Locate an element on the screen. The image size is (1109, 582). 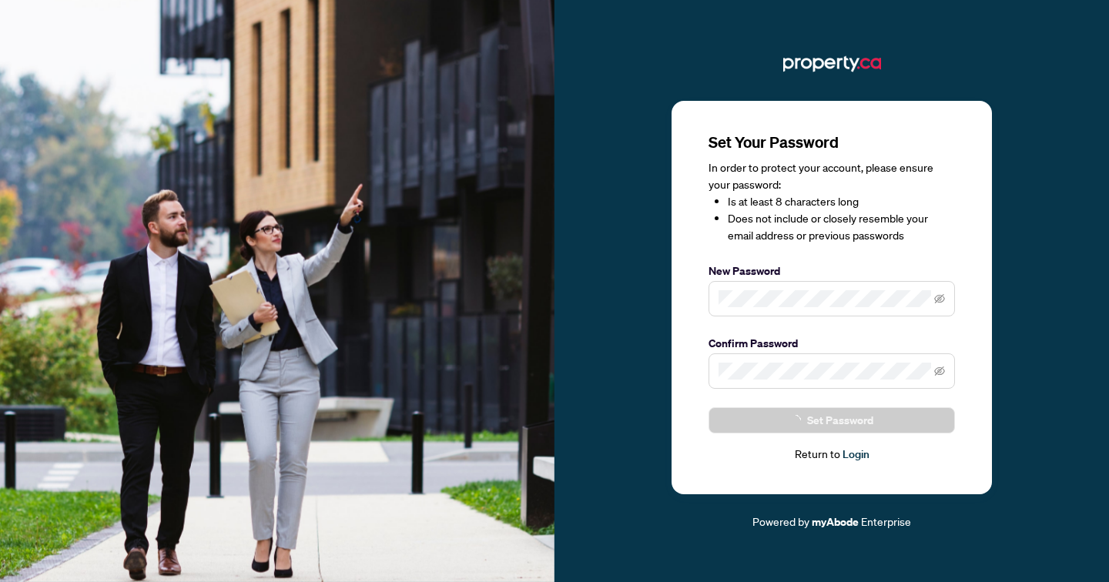
li: Is at least 8 characters long is located at coordinates (841, 202).